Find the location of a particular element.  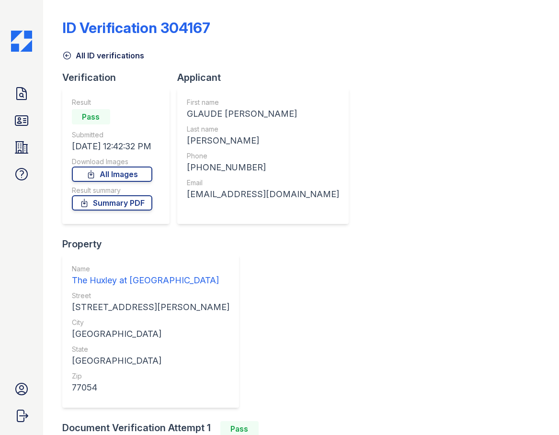

div: Phone is located at coordinates (263, 156).